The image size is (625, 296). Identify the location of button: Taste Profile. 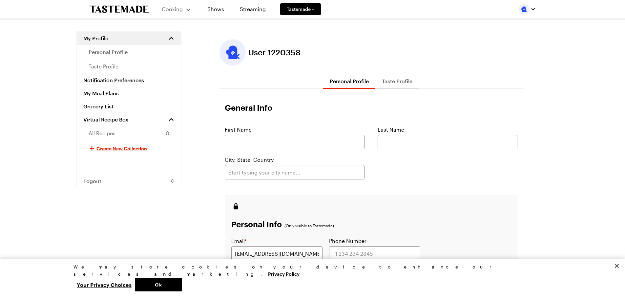
(397, 81).